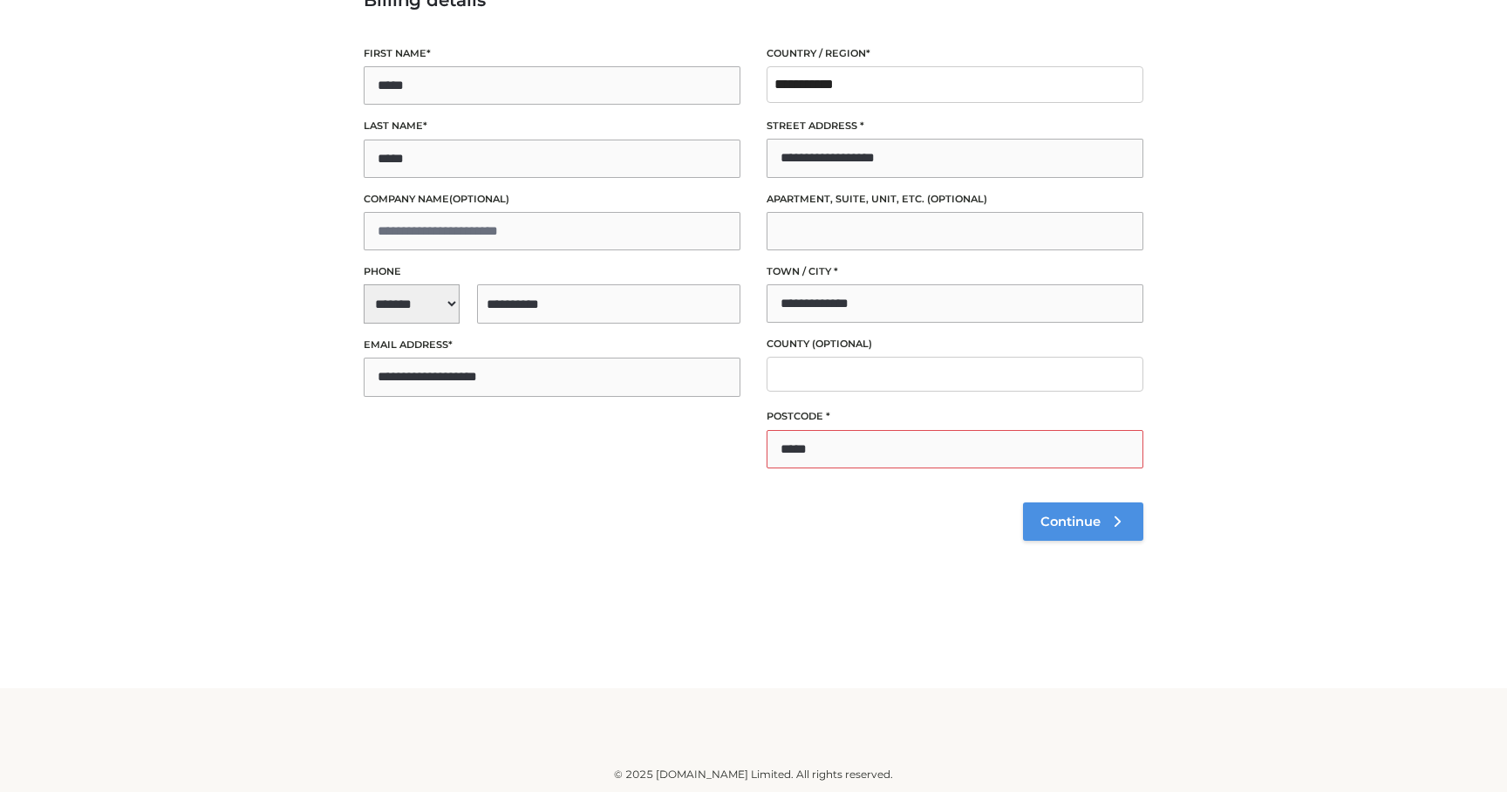 Image resolution: width=1507 pixels, height=792 pixels. I want to click on label: Postcode, so click(955, 416).